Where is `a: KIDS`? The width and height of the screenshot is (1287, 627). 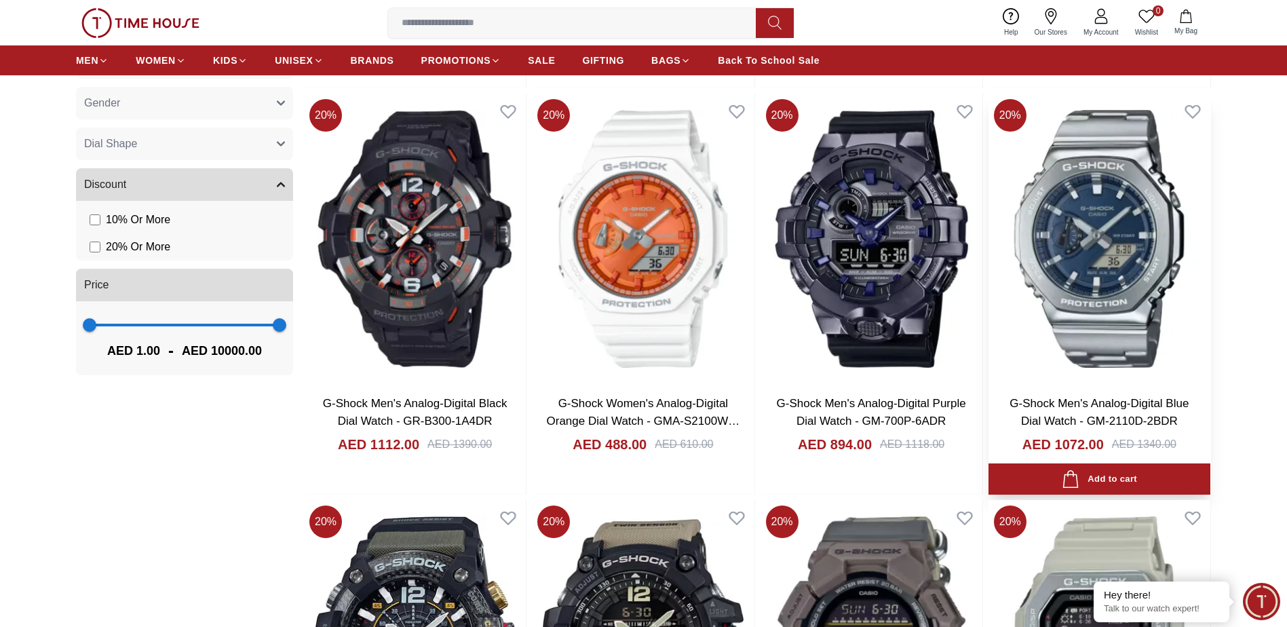
a: KIDS is located at coordinates (230, 60).